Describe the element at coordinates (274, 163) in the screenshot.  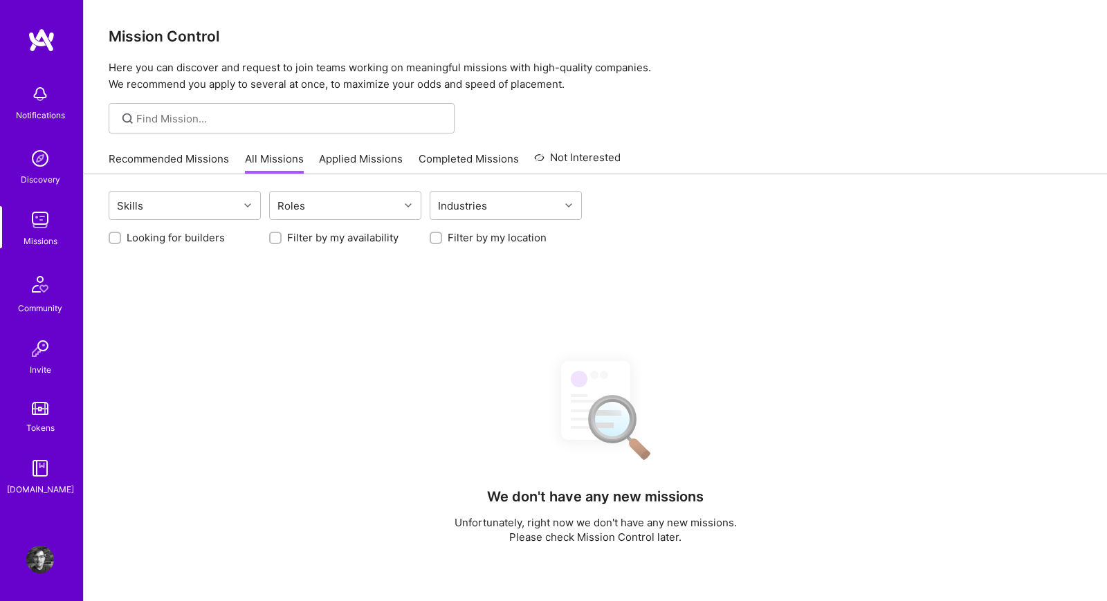
I see `a: All Missions` at that location.